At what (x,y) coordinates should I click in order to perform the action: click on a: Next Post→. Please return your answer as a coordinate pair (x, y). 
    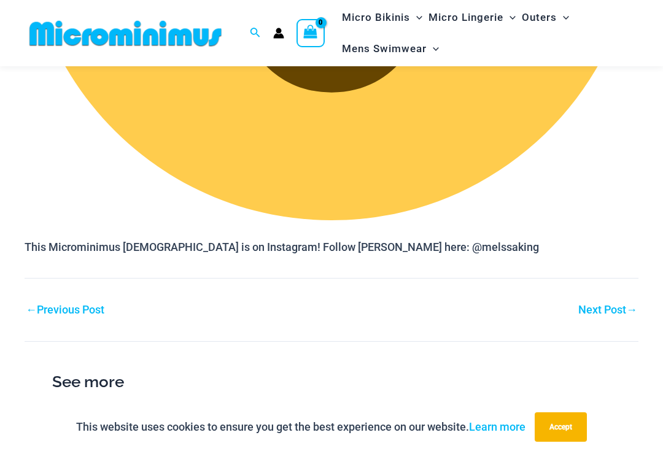
    Looking at the image, I should click on (608, 310).